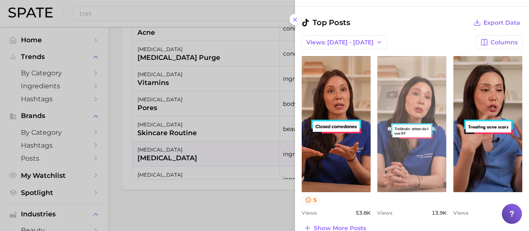  Describe the element at coordinates (497, 23) in the screenshot. I see `button: Export Data` at that location.